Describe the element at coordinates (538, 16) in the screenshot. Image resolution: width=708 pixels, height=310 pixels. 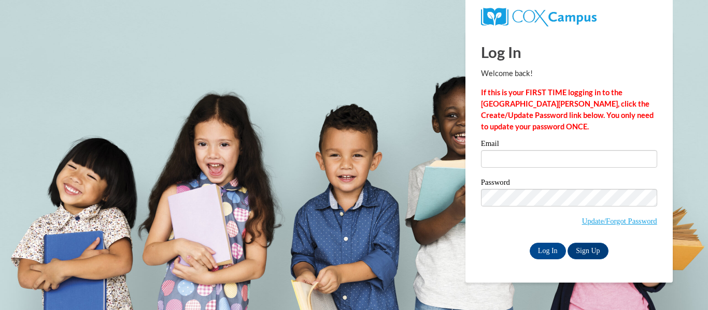
I see `a: COX Campus` at that location.